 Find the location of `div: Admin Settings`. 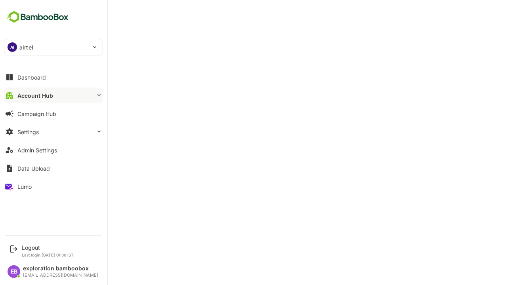

div: Admin Settings is located at coordinates (37, 150).